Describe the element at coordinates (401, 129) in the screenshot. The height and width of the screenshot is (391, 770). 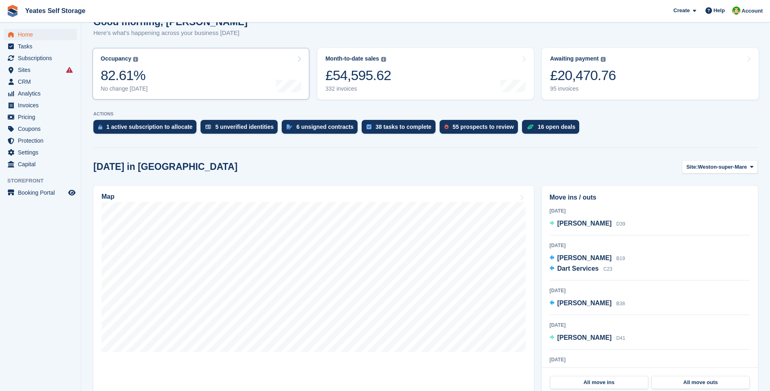
I see `a: 38 tasks to complete` at that location.